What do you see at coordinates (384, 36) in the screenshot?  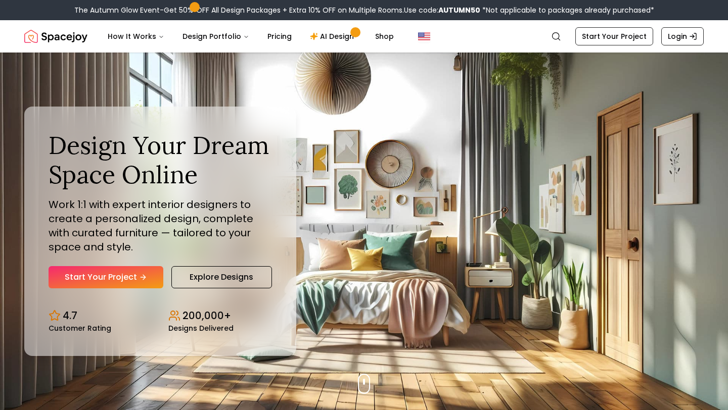 I see `a: Shop` at bounding box center [384, 36].